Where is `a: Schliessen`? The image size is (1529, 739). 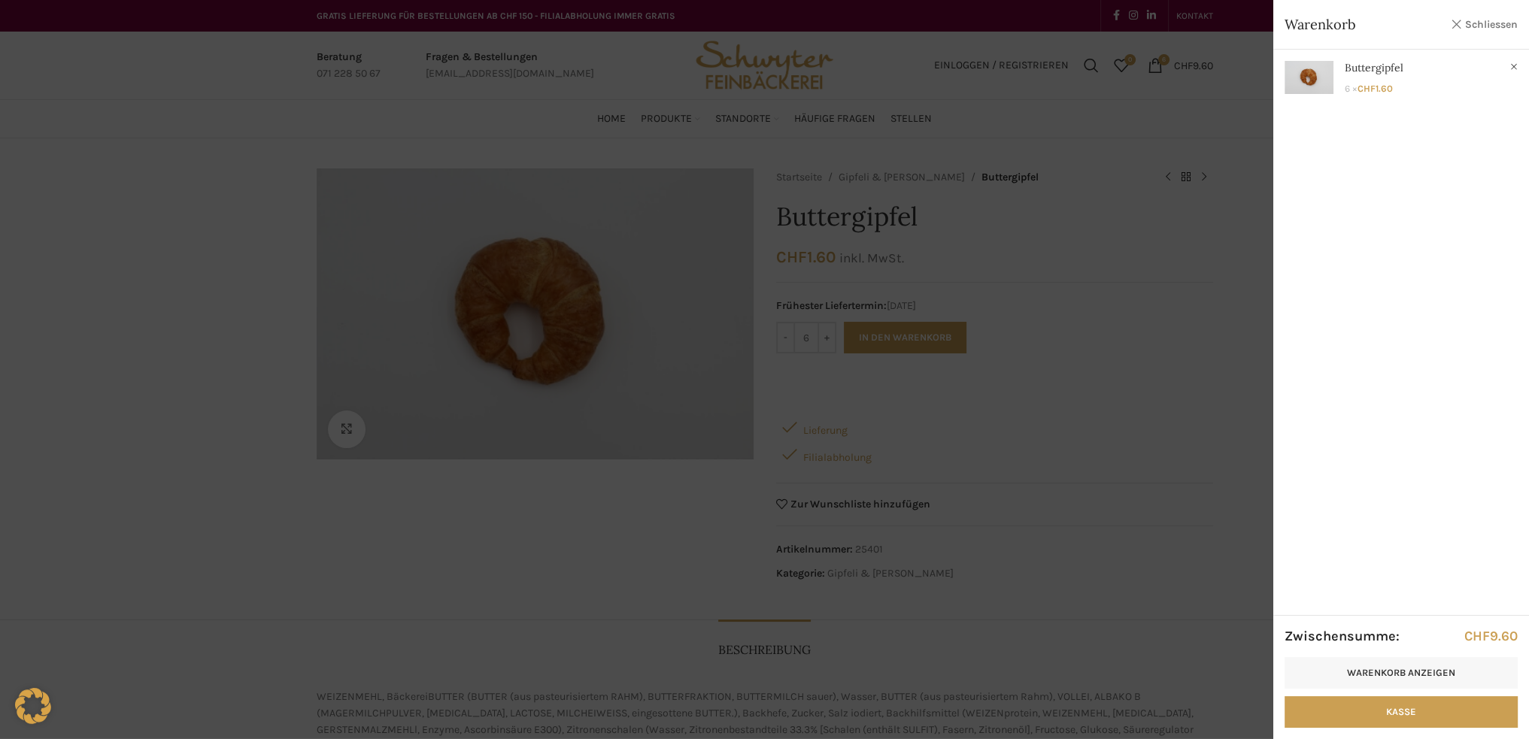 a: Schliessen is located at coordinates (1484, 24).